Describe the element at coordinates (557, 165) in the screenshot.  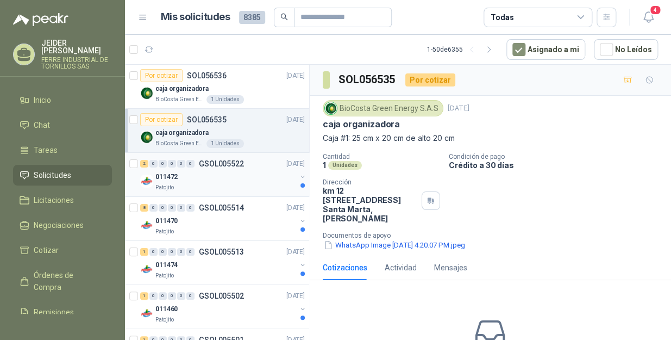
I see `p: Crédito a 30 días` at that location.